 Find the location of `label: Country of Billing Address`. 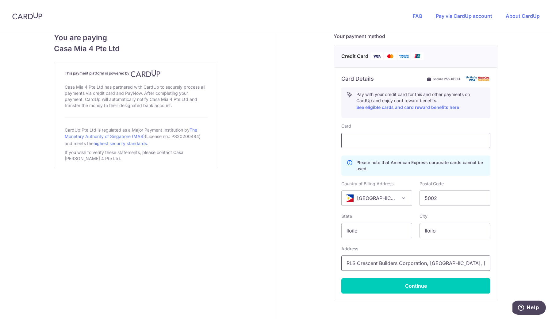

label: Country of Billing Address is located at coordinates (367, 184).